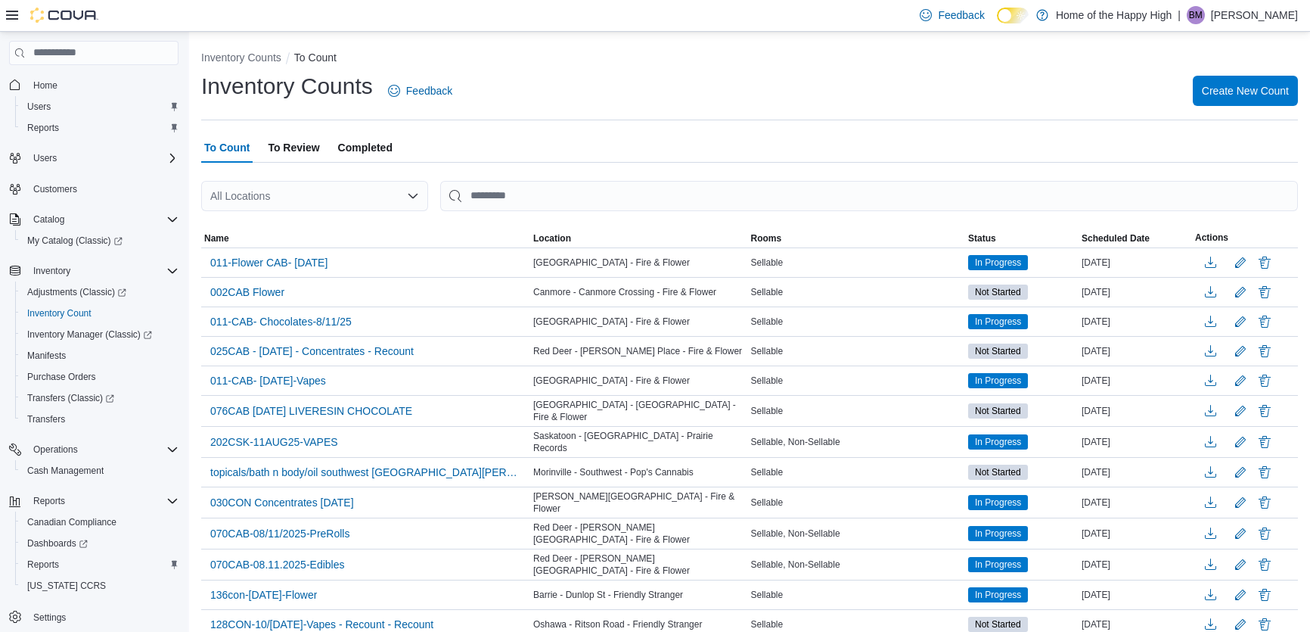 The height and width of the screenshot is (632, 1310). What do you see at coordinates (100, 241) in the screenshot?
I see `a: My Catalog (Classic)` at bounding box center [100, 241].